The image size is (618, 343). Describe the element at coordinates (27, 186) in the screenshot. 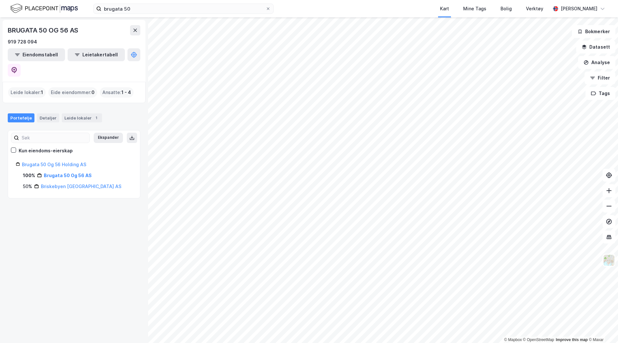

I see `div: 50%` at that location.